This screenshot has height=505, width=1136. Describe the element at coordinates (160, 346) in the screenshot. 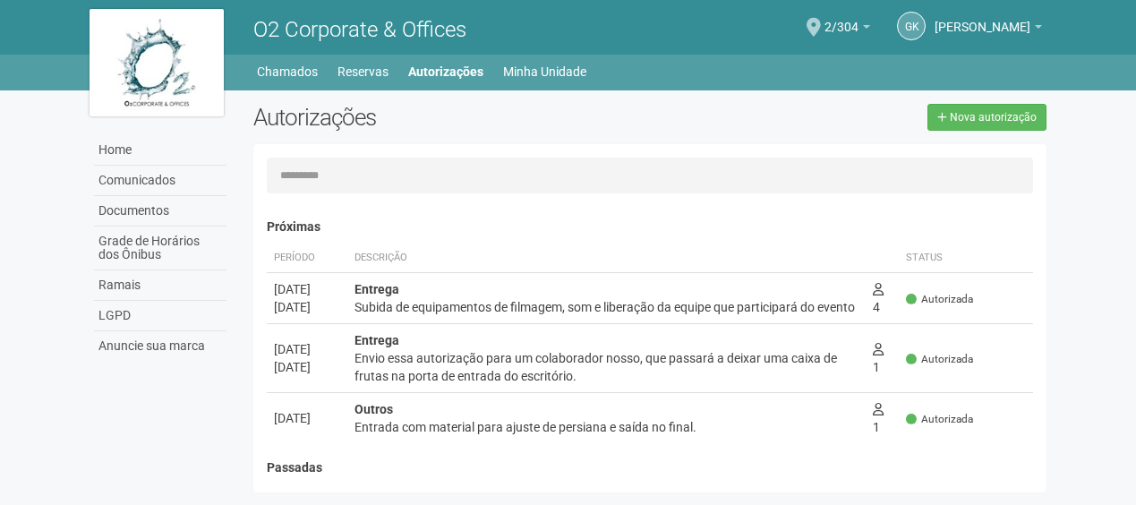

I see `a: Anuncie sua marca` at that location.